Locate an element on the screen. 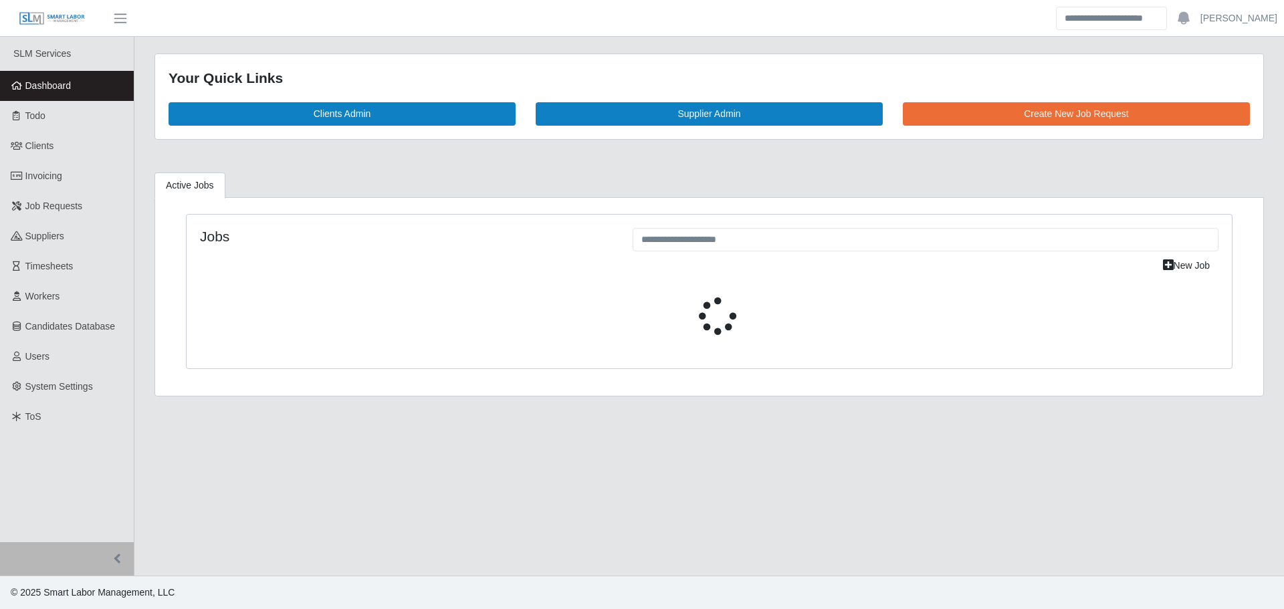 The width and height of the screenshot is (1284, 609). span: Invoicing is located at coordinates (43, 176).